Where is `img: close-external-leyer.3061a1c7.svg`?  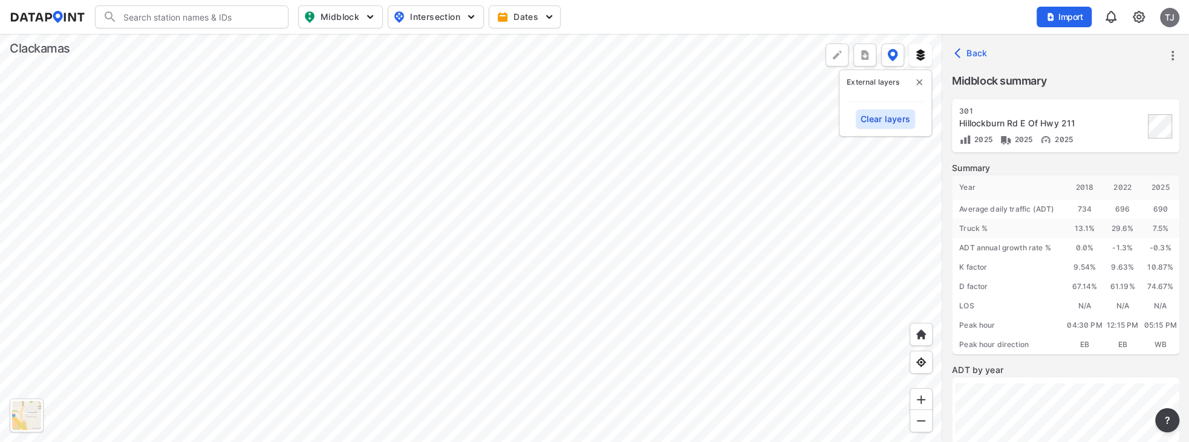
img: close-external-leyer.3061a1c7.svg is located at coordinates (919, 82).